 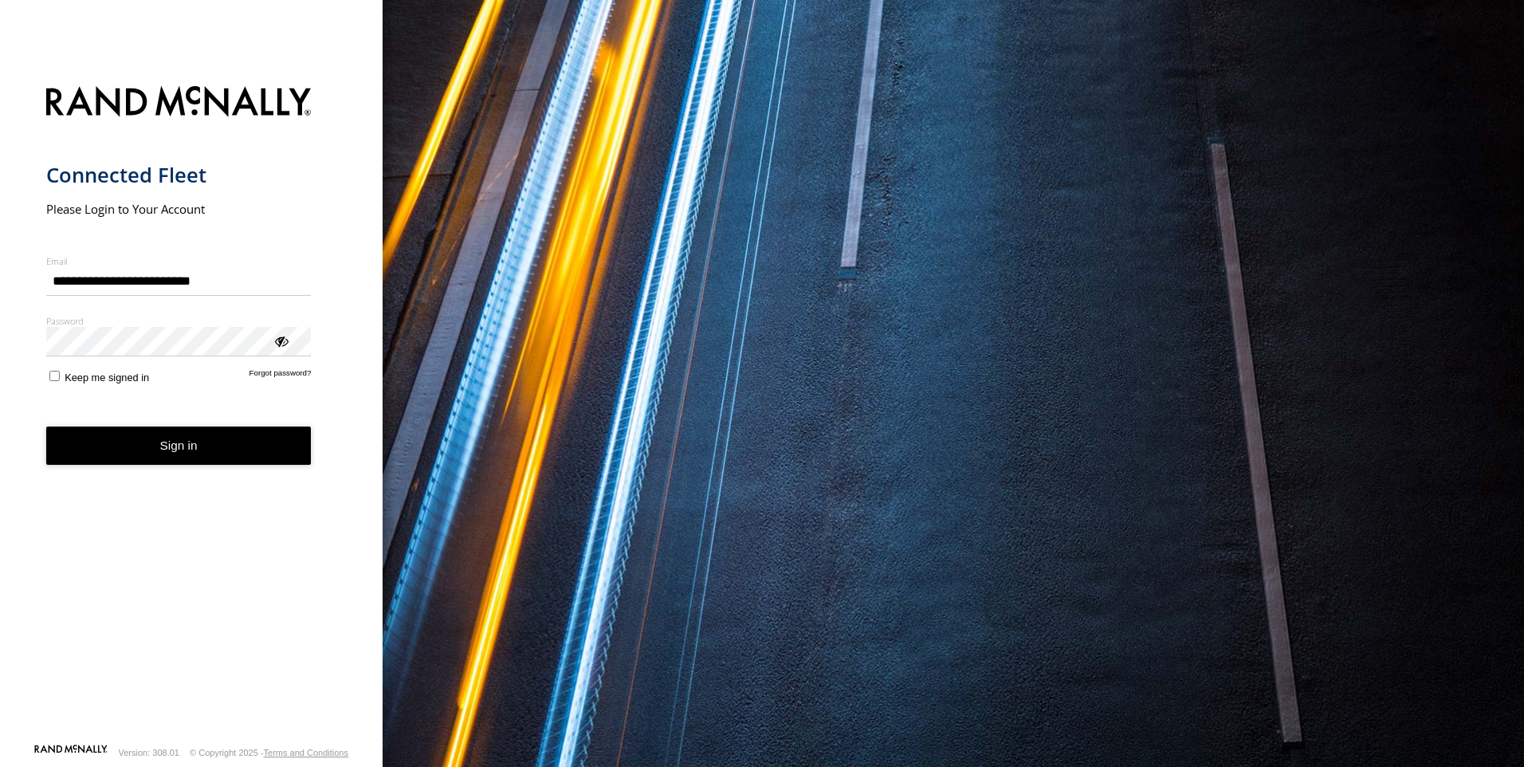 I want to click on form: main, so click(x=191, y=410).